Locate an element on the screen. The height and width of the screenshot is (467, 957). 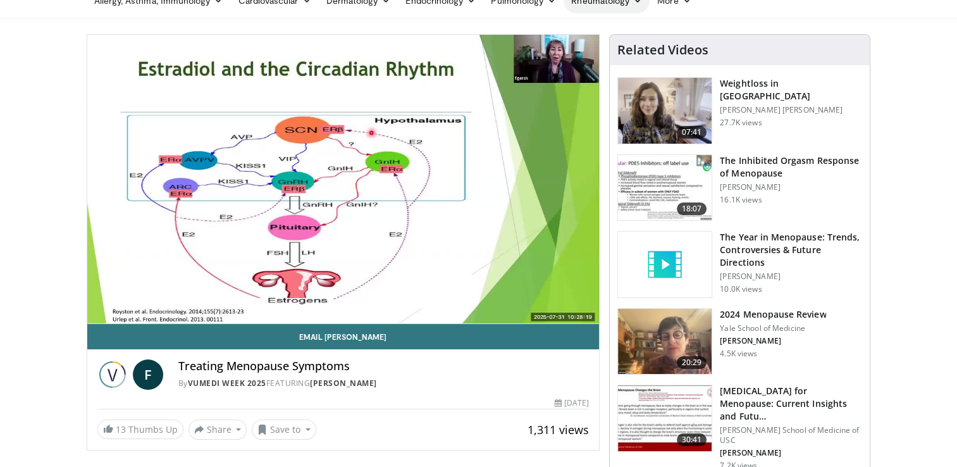
h3: 2024 Menopause Review is located at coordinates (773, 314).